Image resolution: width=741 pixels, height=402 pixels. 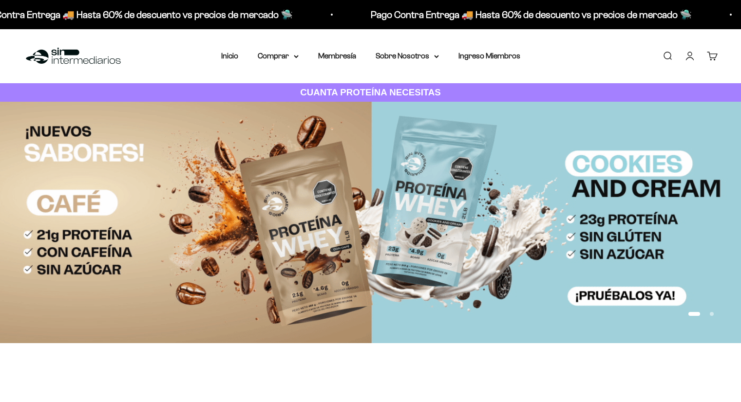 What do you see at coordinates (278, 56) in the screenshot?
I see `summary: Comprar` at bounding box center [278, 56].